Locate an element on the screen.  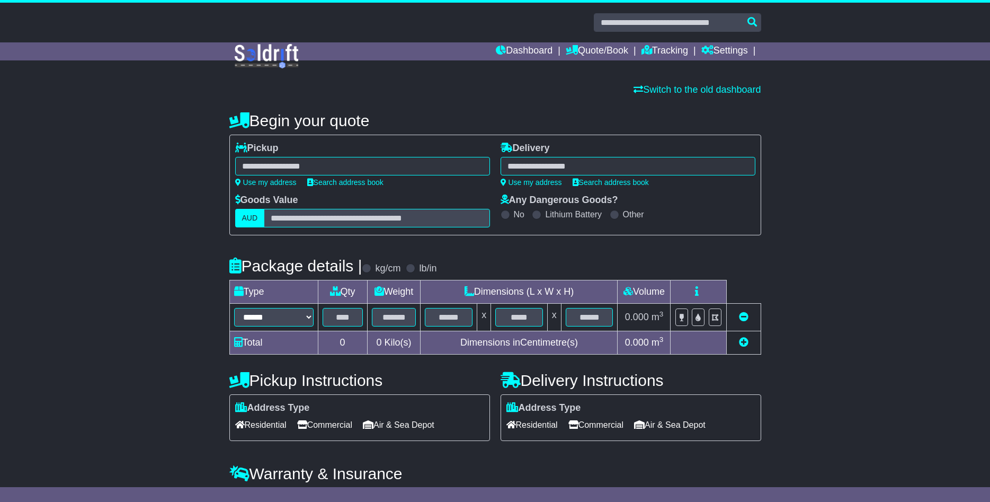
label: Delivery is located at coordinates (525, 148).